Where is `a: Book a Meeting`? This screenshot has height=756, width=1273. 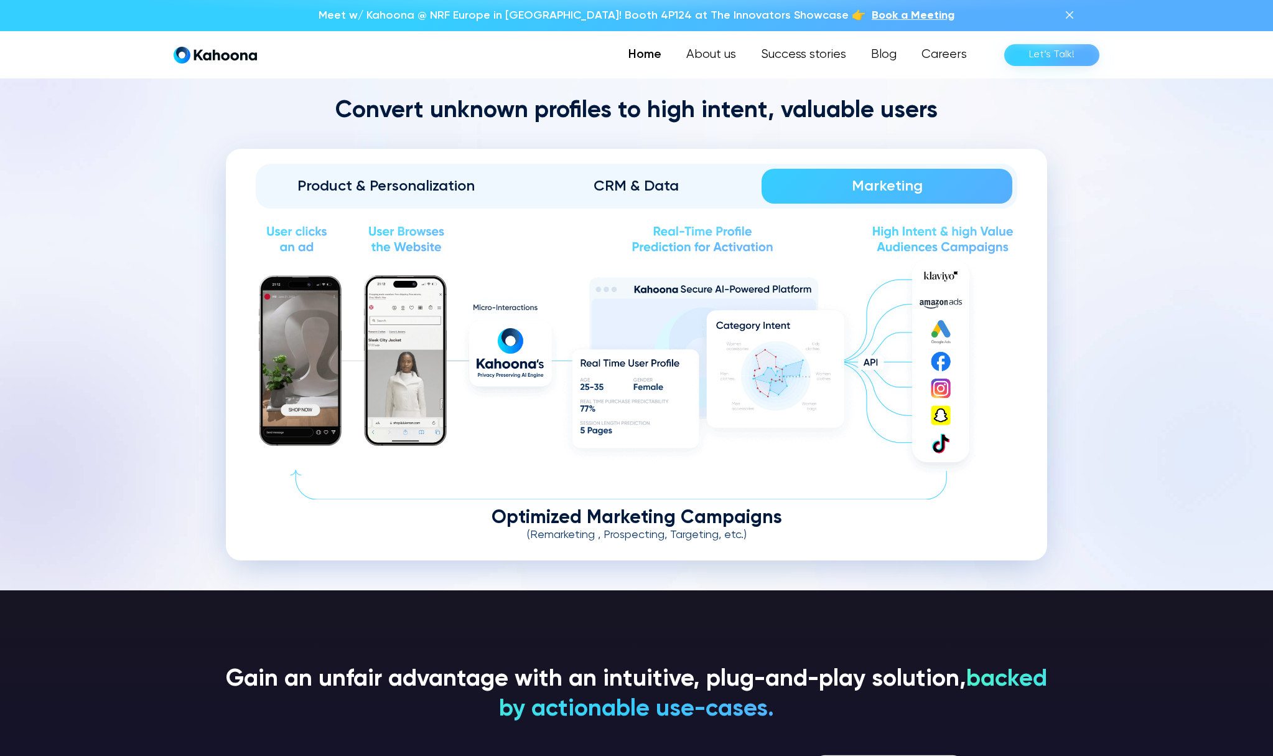 a: Book a Meeting is located at coordinates (913, 16).